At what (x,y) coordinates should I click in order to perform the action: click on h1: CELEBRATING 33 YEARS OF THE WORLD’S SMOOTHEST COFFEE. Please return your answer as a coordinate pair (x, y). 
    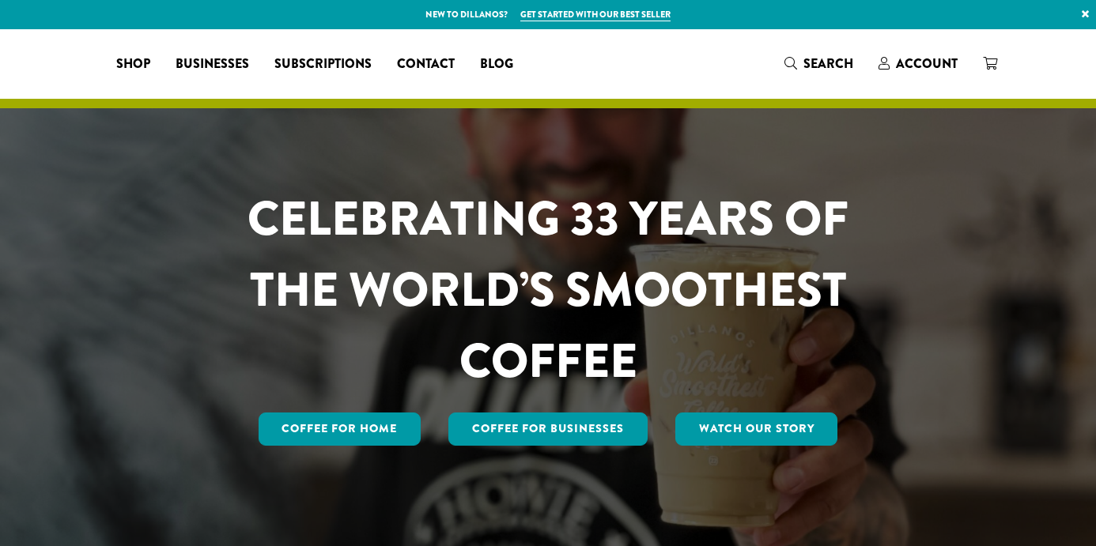
    Looking at the image, I should click on (548, 290).